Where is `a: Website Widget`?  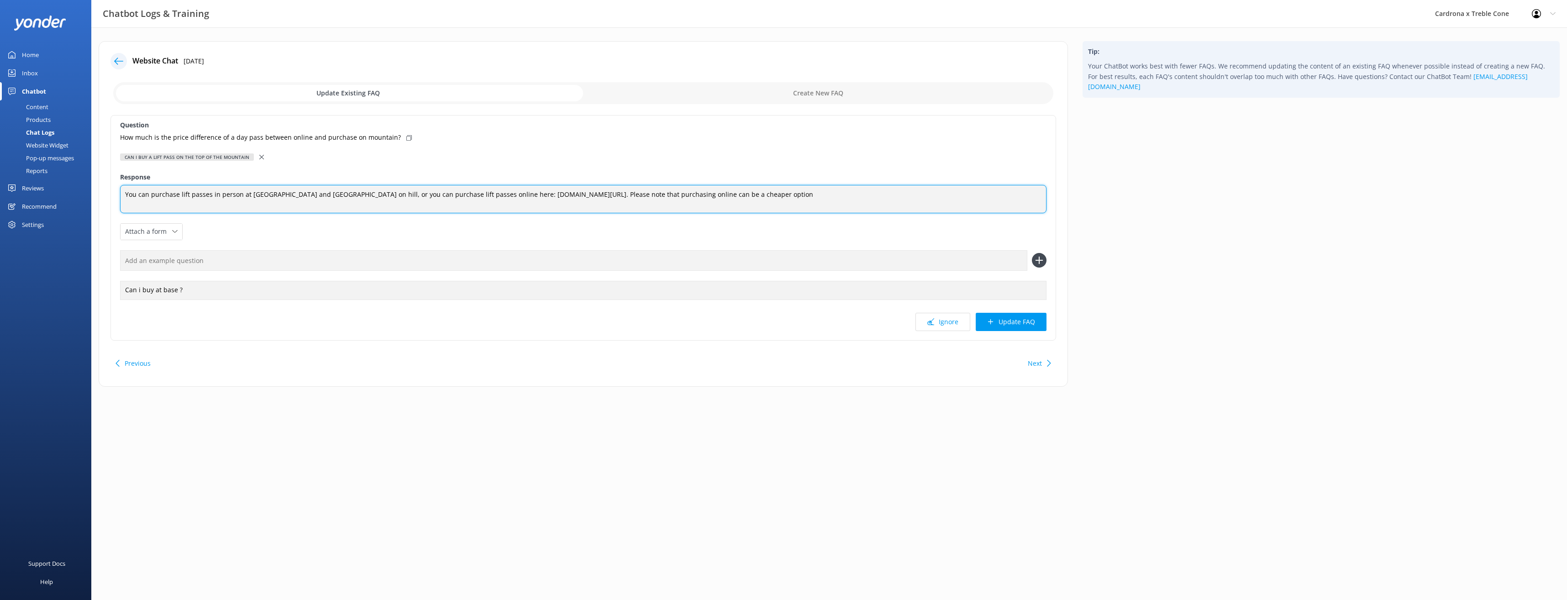
a: Website Widget is located at coordinates (48, 145).